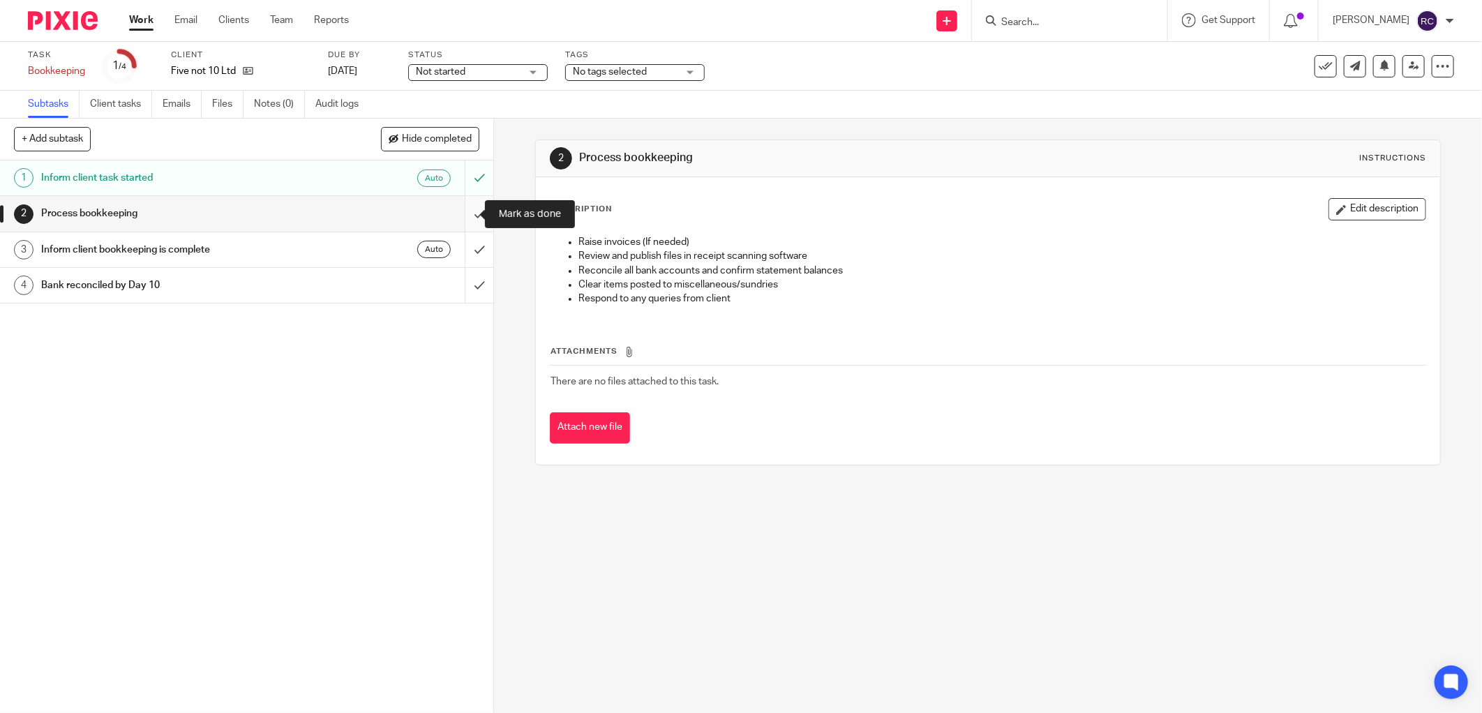  I want to click on a: Files, so click(227, 104).